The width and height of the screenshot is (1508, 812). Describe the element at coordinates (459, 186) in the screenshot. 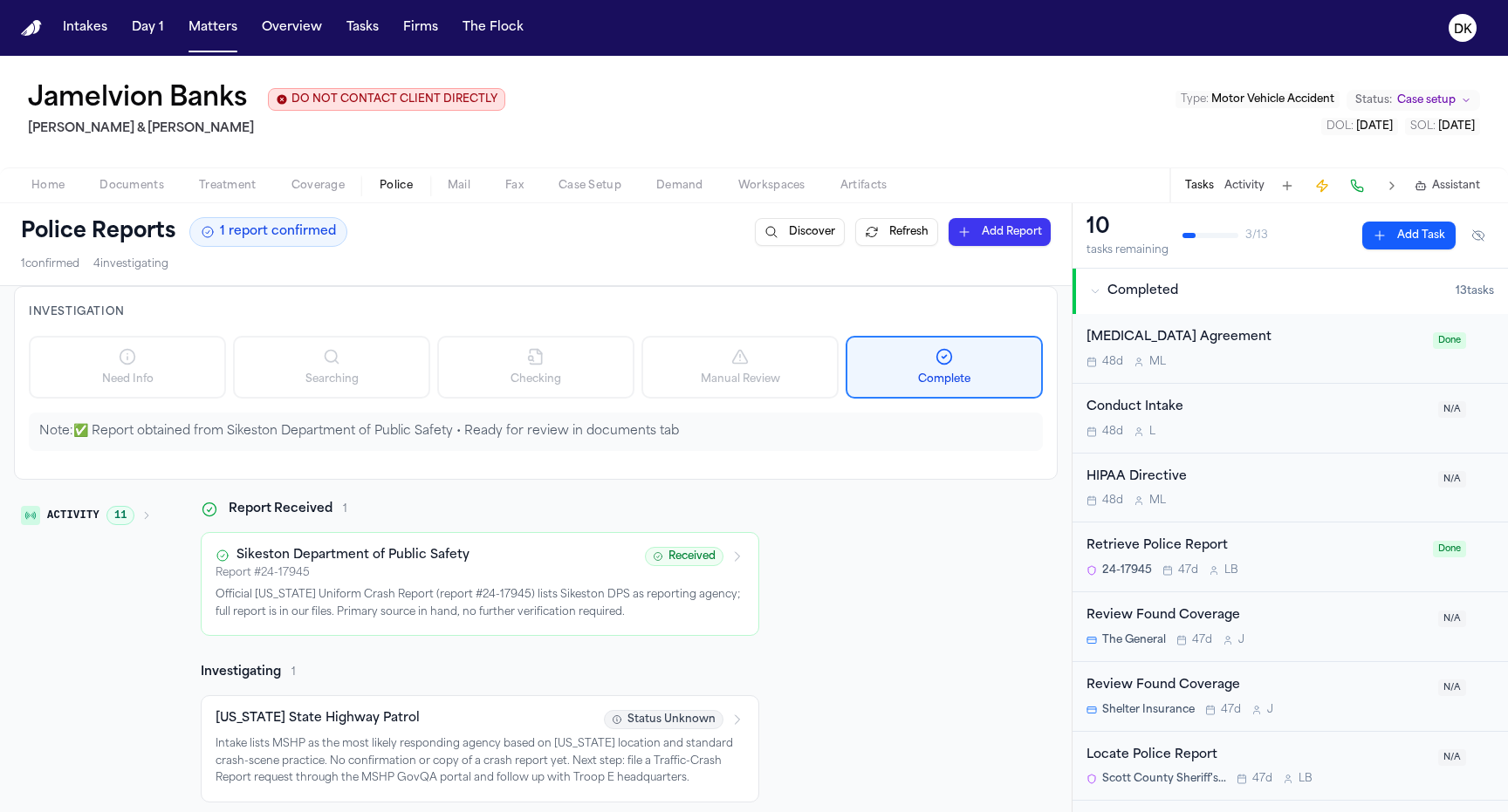

I see `span: Mail` at that location.